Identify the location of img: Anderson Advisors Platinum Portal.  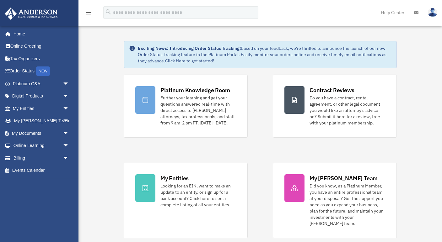
(31, 13).